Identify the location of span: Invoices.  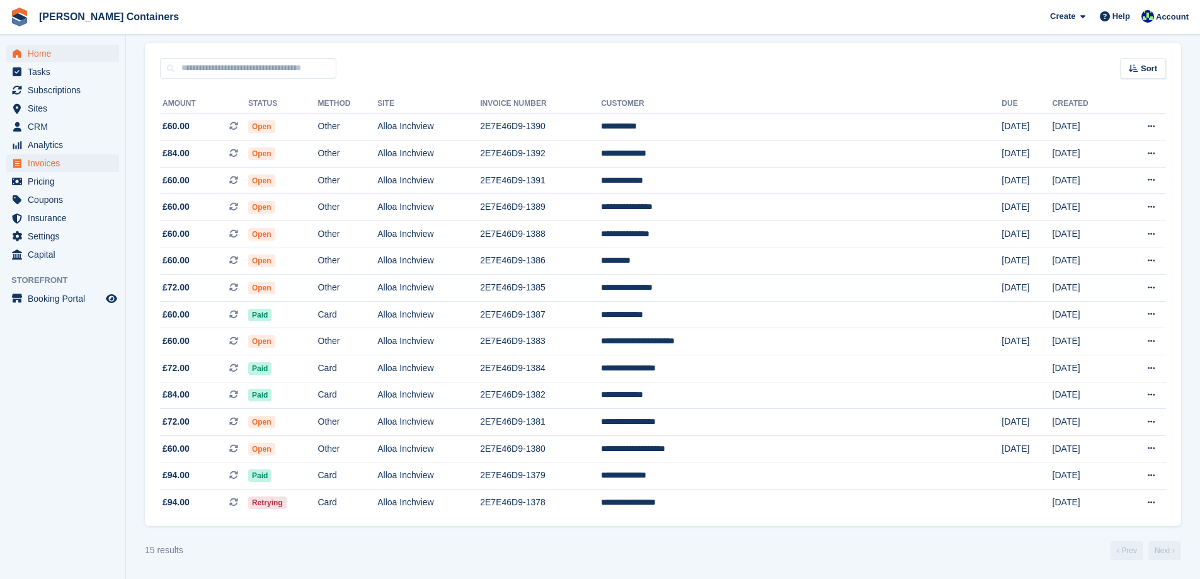
(66, 163).